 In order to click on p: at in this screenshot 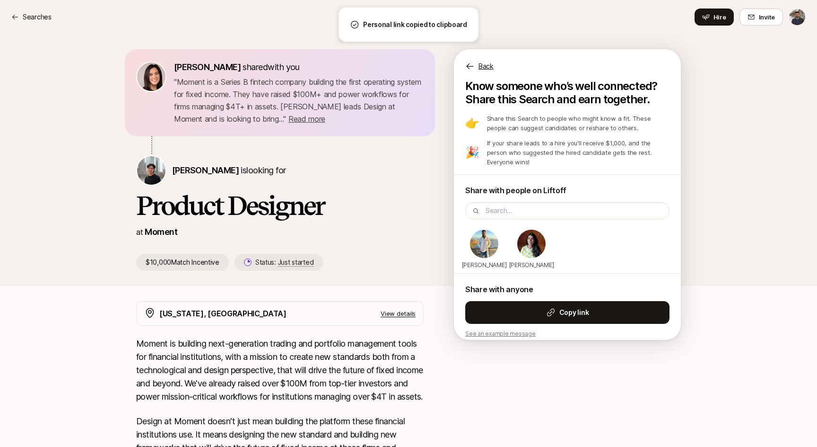, I will do `click(140, 232)`.